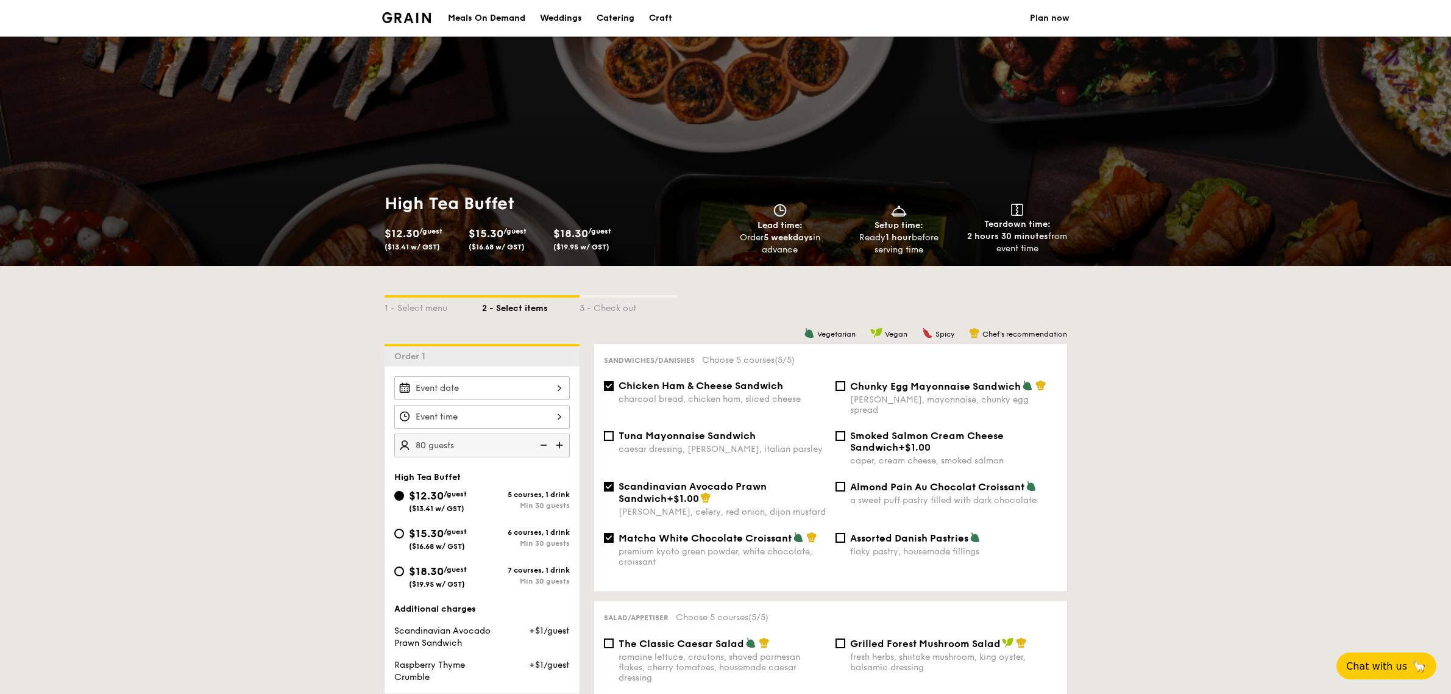  I want to click on button: Chat with us🦙, so click(1386, 666).